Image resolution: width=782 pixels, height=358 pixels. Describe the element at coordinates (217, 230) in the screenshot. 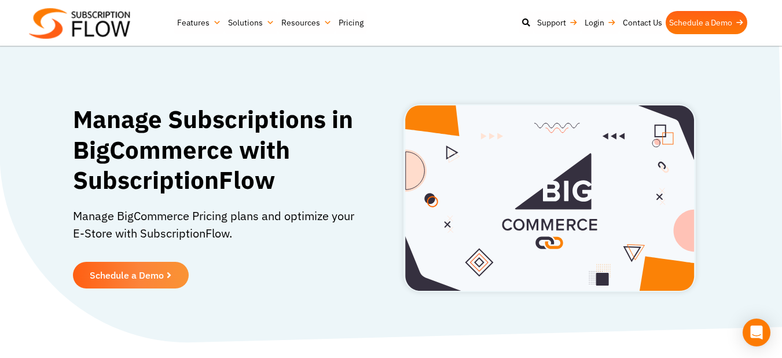

I see `p: Manage BigCommerce Pricing plans and optimize your E-Store with SubscriptionFlow.` at that location.